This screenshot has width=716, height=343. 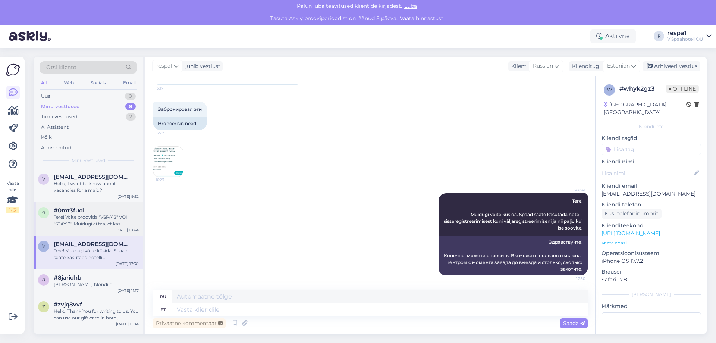 I want to click on span: Tere! Muidugi võite küsida. Spaad saate kasutada hotelli sisseregistreerimisest kuni väljaregistr..., so click(x=513, y=214).